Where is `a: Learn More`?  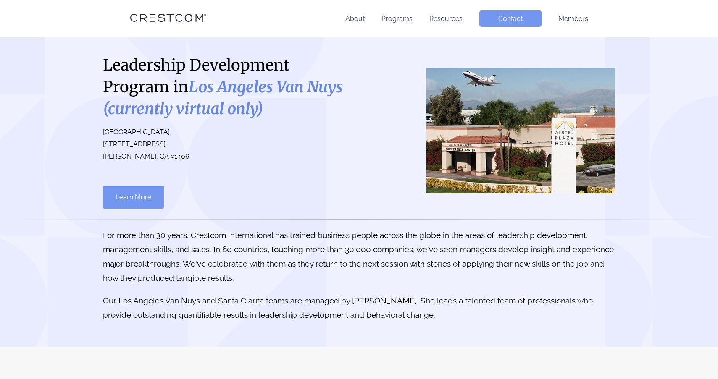
a: Learn More is located at coordinates (133, 197).